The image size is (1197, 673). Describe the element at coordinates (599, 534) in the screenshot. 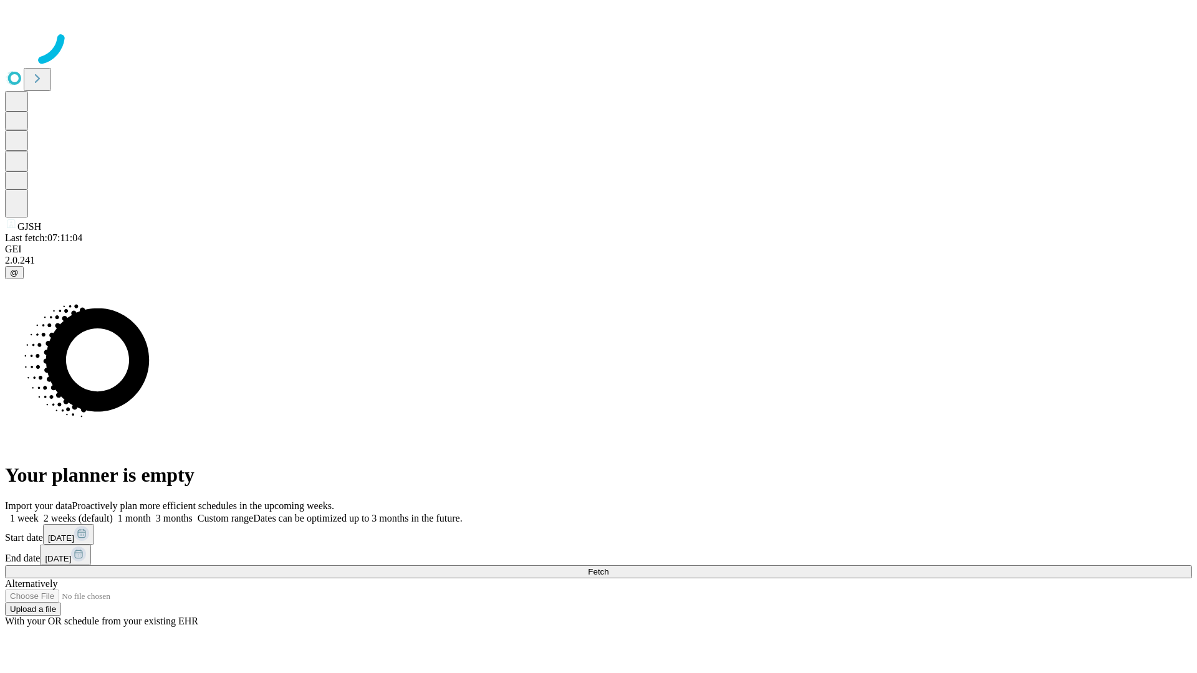

I see `div: Start date` at that location.